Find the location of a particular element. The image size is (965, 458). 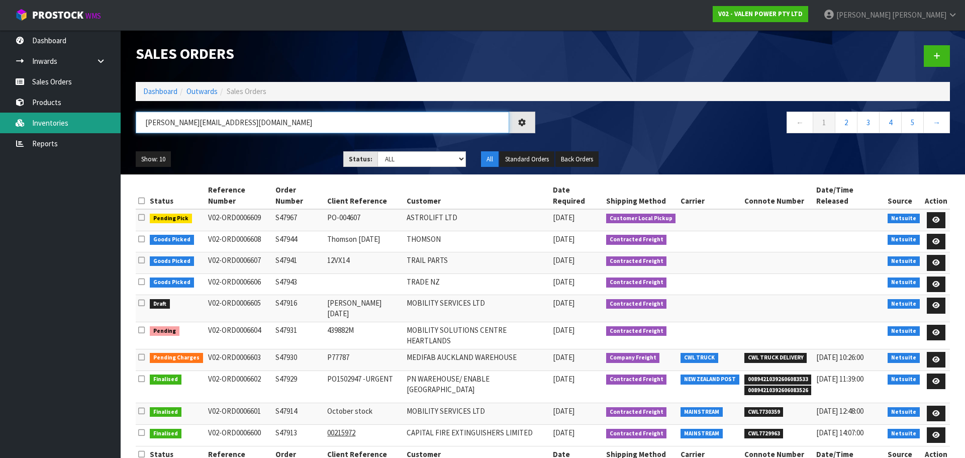

a: 1 is located at coordinates (823, 122).